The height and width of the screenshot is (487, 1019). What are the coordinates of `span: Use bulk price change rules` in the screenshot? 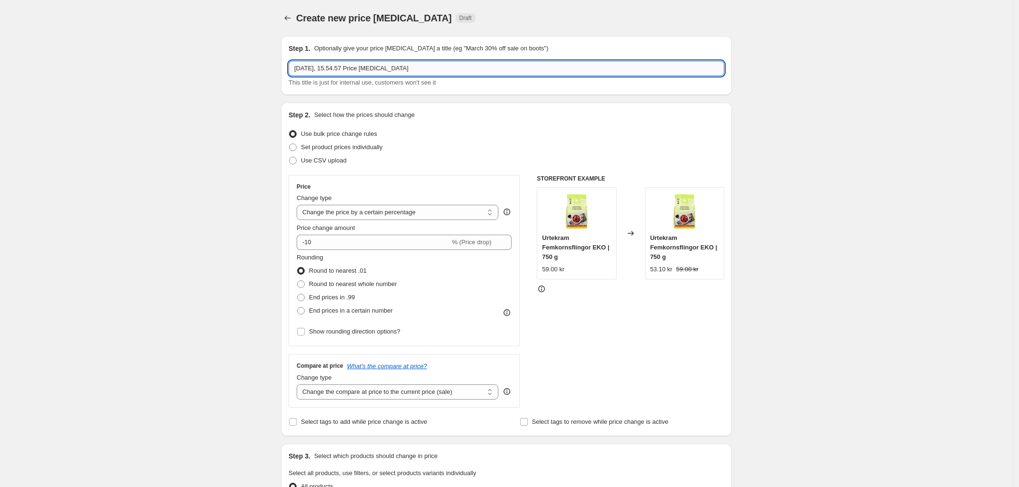 It's located at (339, 133).